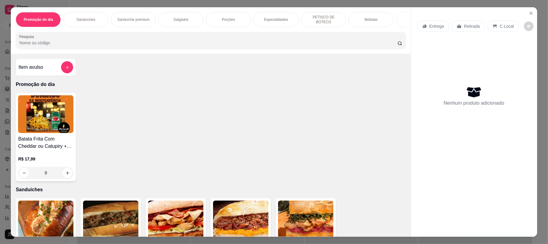  What do you see at coordinates (507, 26) in the screenshot?
I see `p: C.Local` at bounding box center [507, 26].